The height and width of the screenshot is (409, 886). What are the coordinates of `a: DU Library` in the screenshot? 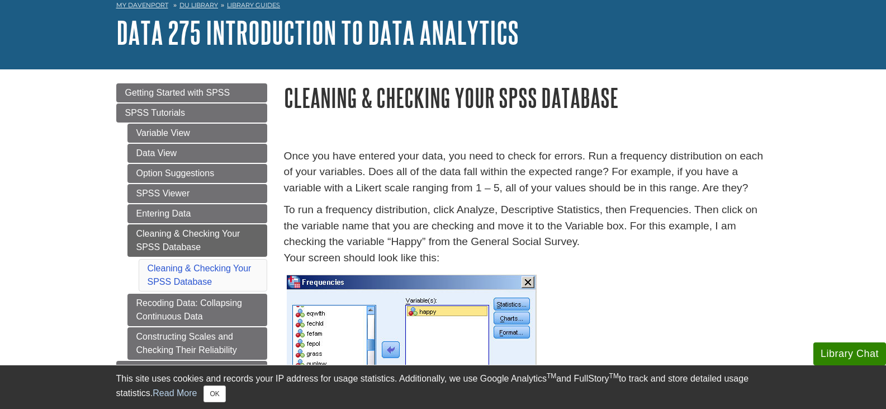 It's located at (198, 5).